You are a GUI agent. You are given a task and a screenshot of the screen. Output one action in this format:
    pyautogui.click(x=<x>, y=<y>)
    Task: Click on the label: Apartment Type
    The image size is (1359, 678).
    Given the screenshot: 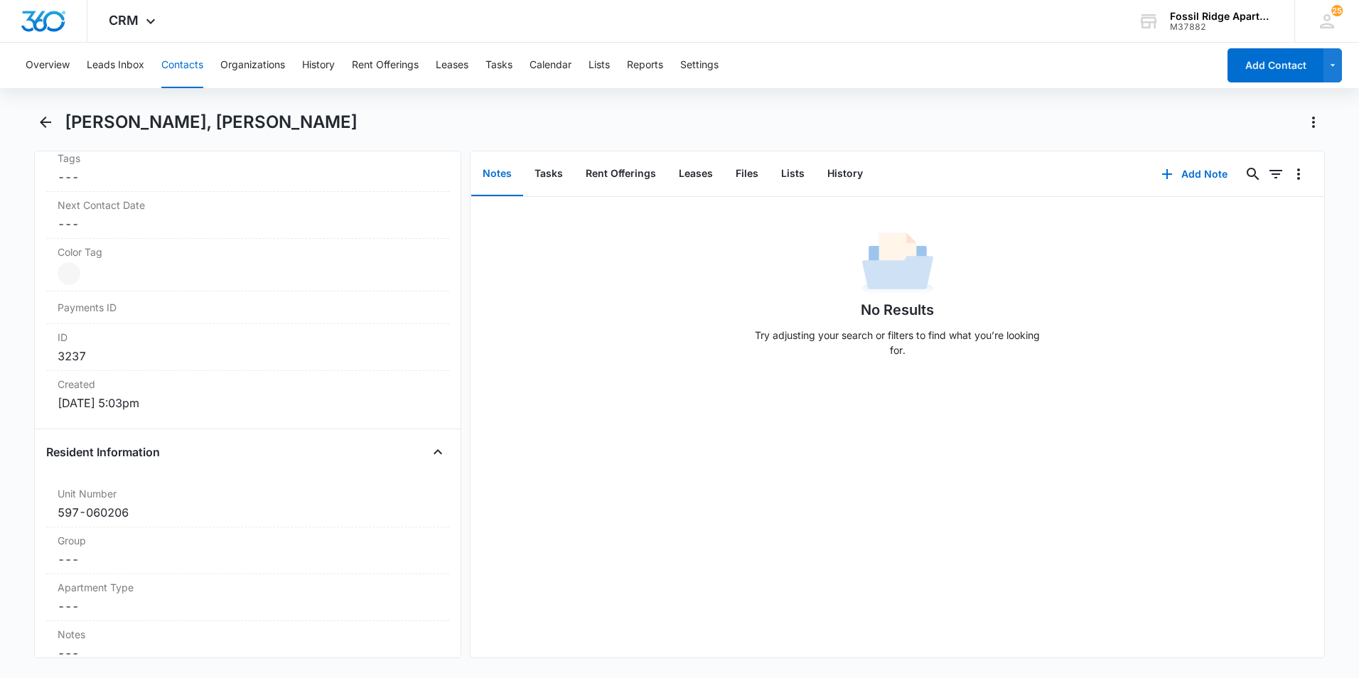 What is the action you would take?
    pyautogui.click(x=247, y=587)
    